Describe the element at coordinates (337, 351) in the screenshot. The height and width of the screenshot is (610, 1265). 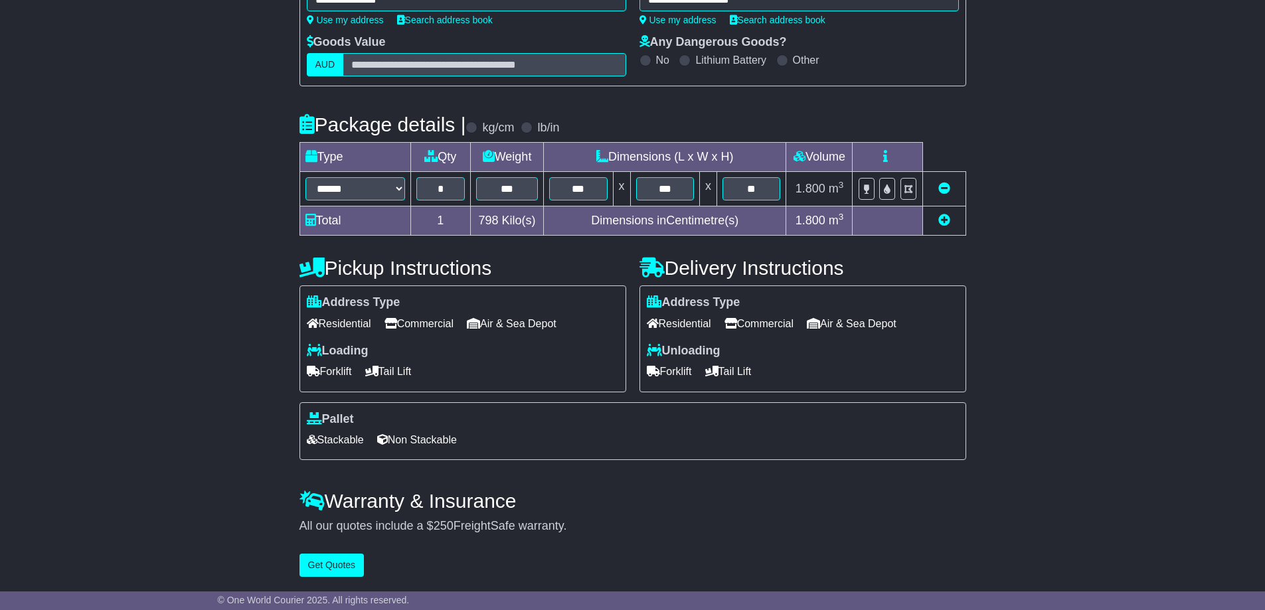
I see `label: Loading` at that location.